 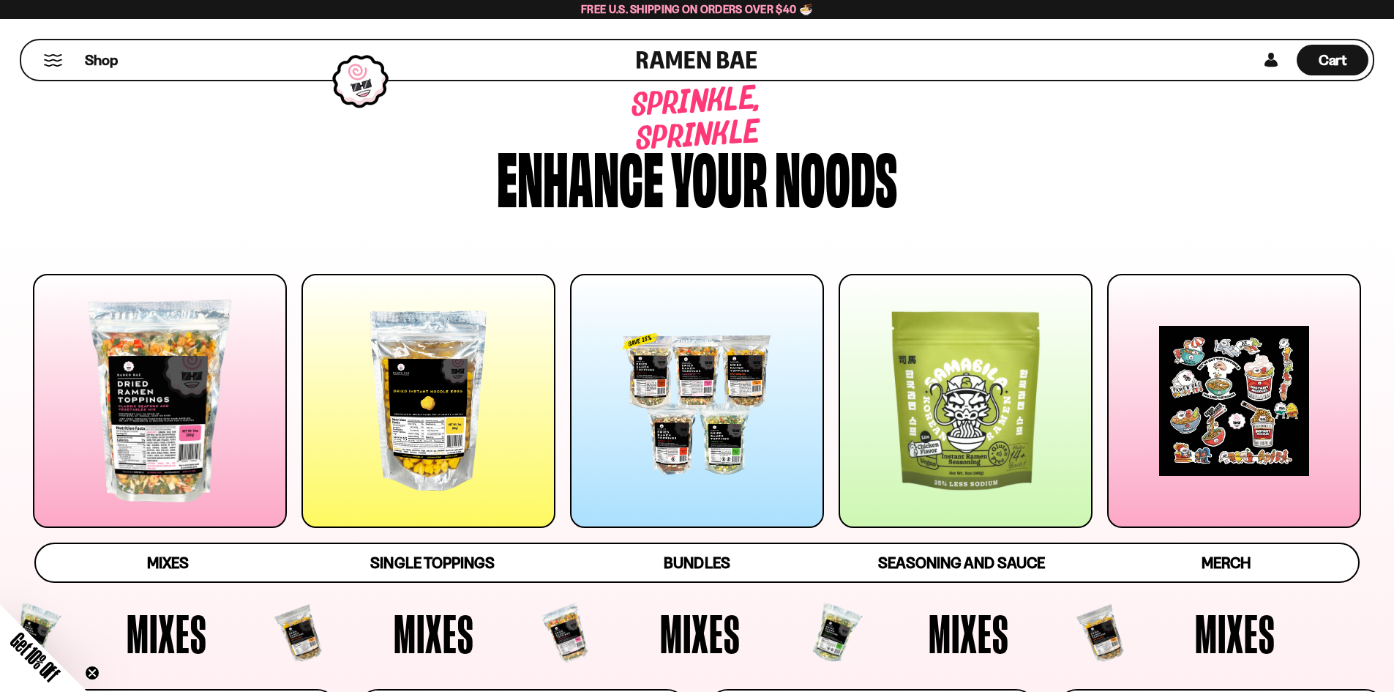 I want to click on span: Seasoning and Sauce, so click(x=961, y=562).